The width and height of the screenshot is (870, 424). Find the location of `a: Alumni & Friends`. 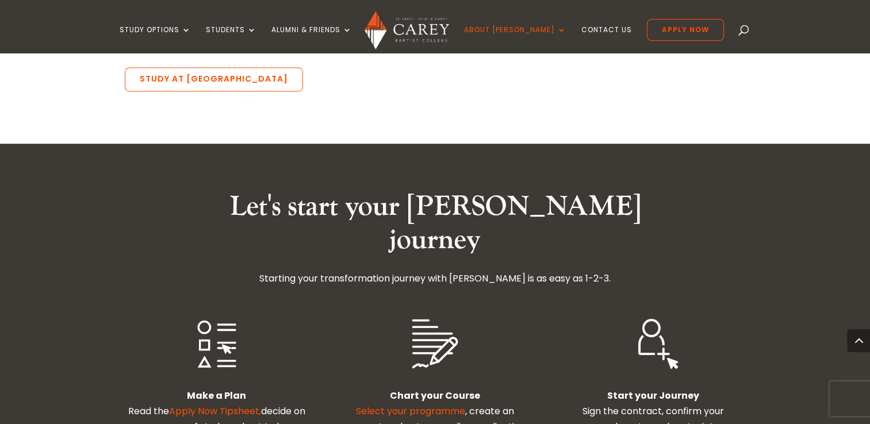

a: Alumni & Friends is located at coordinates (312, 39).